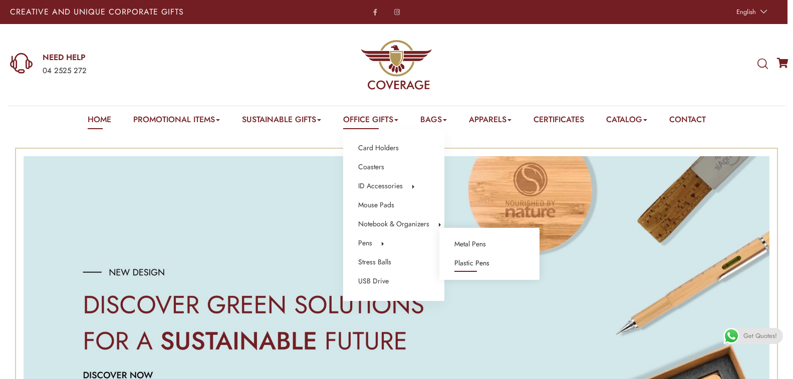 Image resolution: width=793 pixels, height=379 pixels. What do you see at coordinates (281, 121) in the screenshot?
I see `a: Sustainable Gifts` at bounding box center [281, 121].